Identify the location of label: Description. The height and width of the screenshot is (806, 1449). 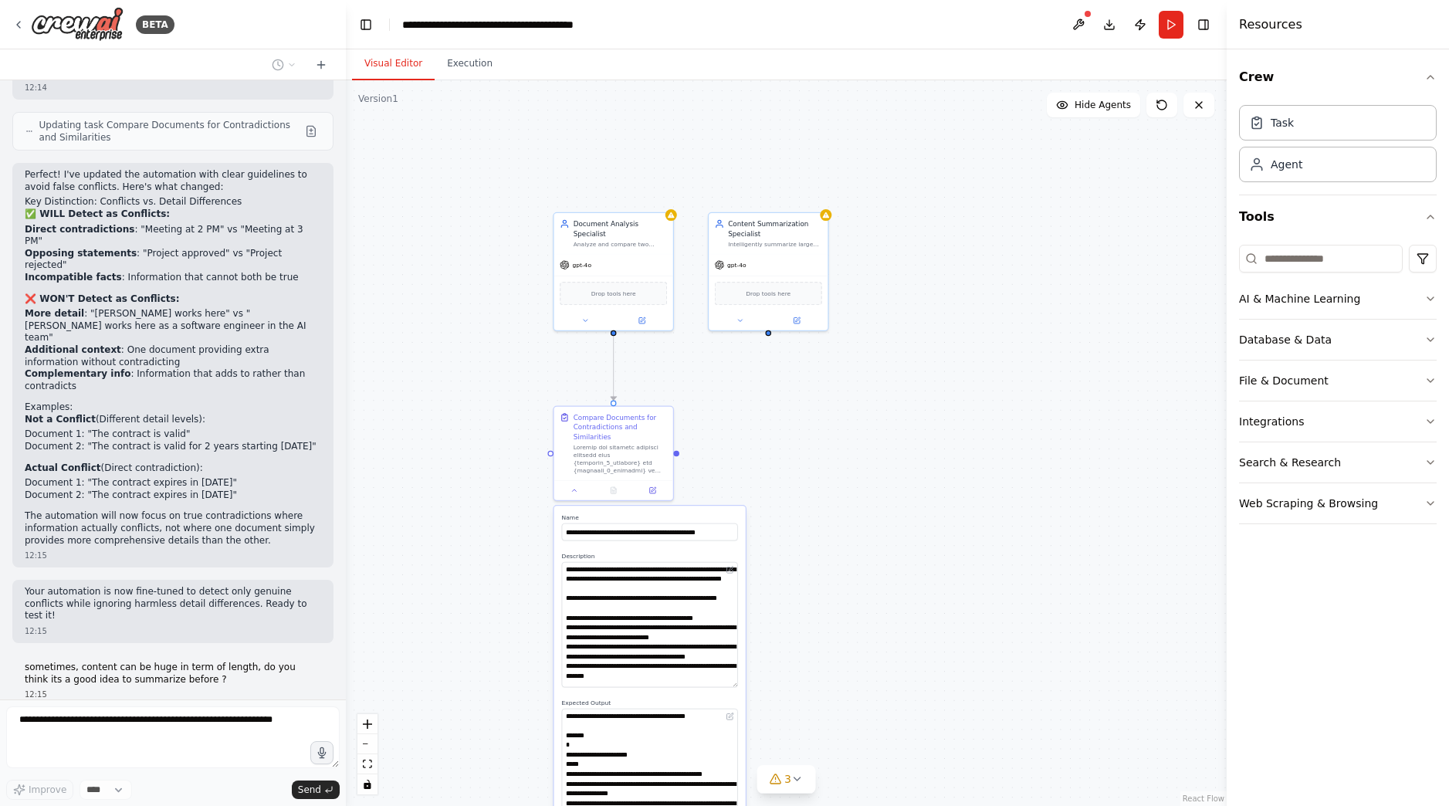
(650, 556).